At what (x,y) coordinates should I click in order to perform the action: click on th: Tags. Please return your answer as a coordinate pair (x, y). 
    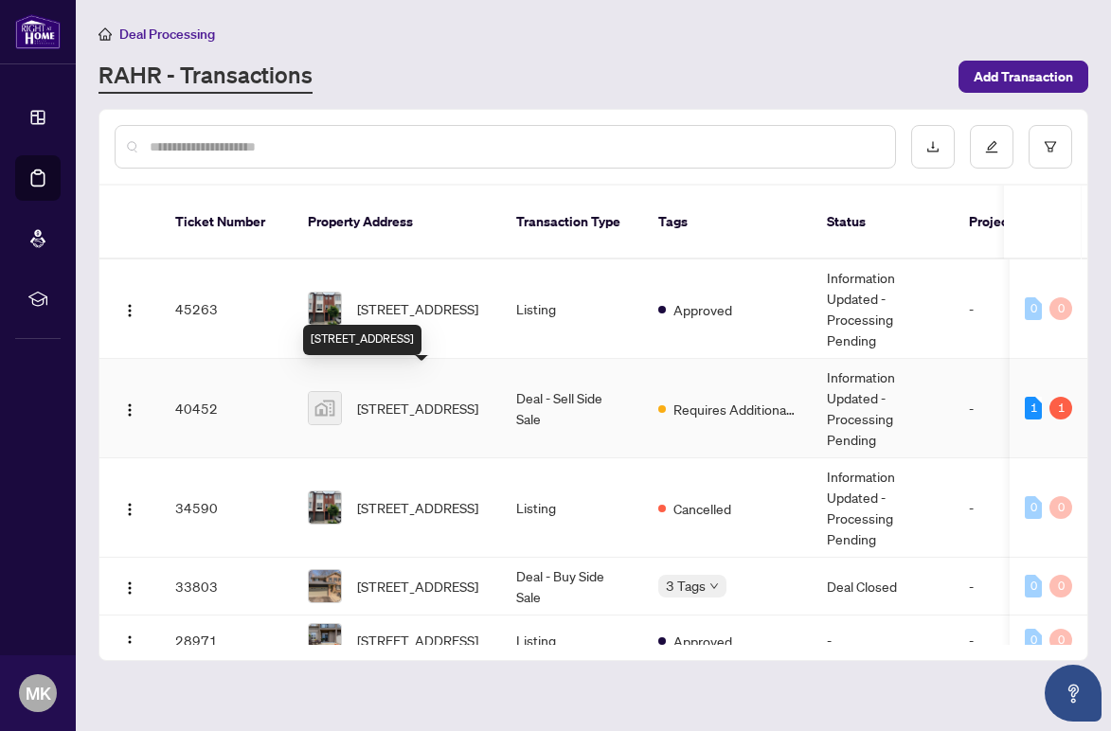
    Looking at the image, I should click on (727, 223).